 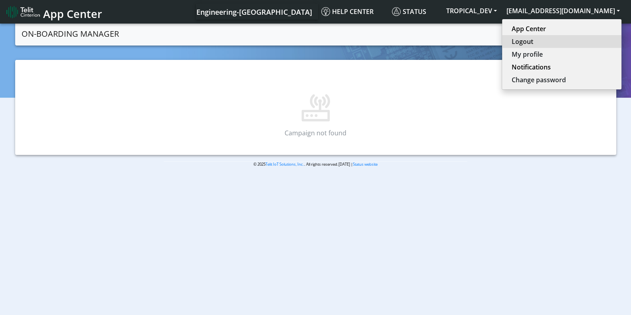 I want to click on button: TROPICAL_DEV, so click(x=471, y=11).